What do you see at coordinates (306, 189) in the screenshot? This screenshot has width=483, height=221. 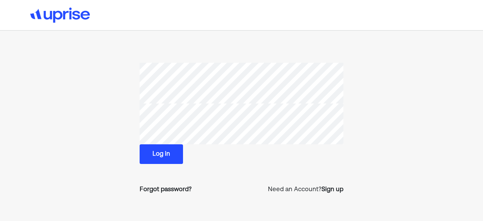 I see `p: Need an Account?` at bounding box center [306, 189].